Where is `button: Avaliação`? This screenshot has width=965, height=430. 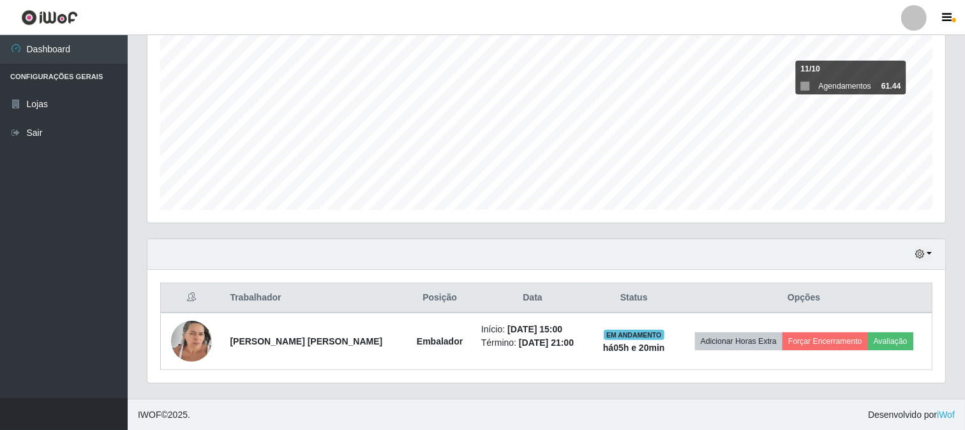 button: Avaliação is located at coordinates (891, 342).